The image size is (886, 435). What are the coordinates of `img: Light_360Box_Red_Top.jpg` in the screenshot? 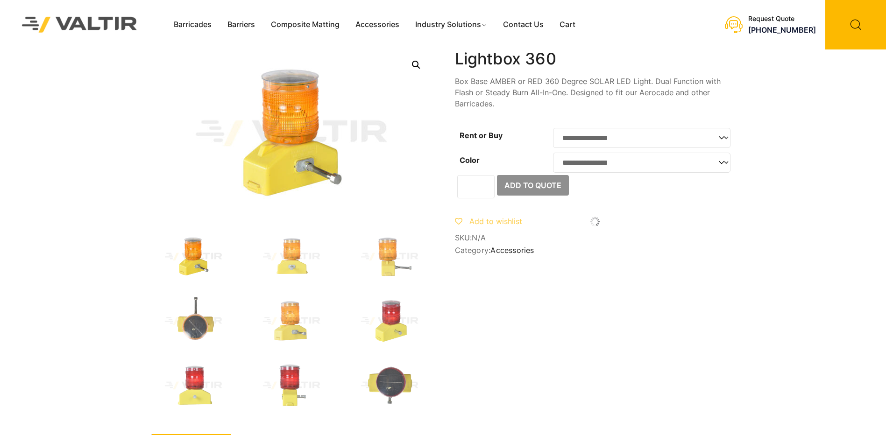 It's located at (389, 386).